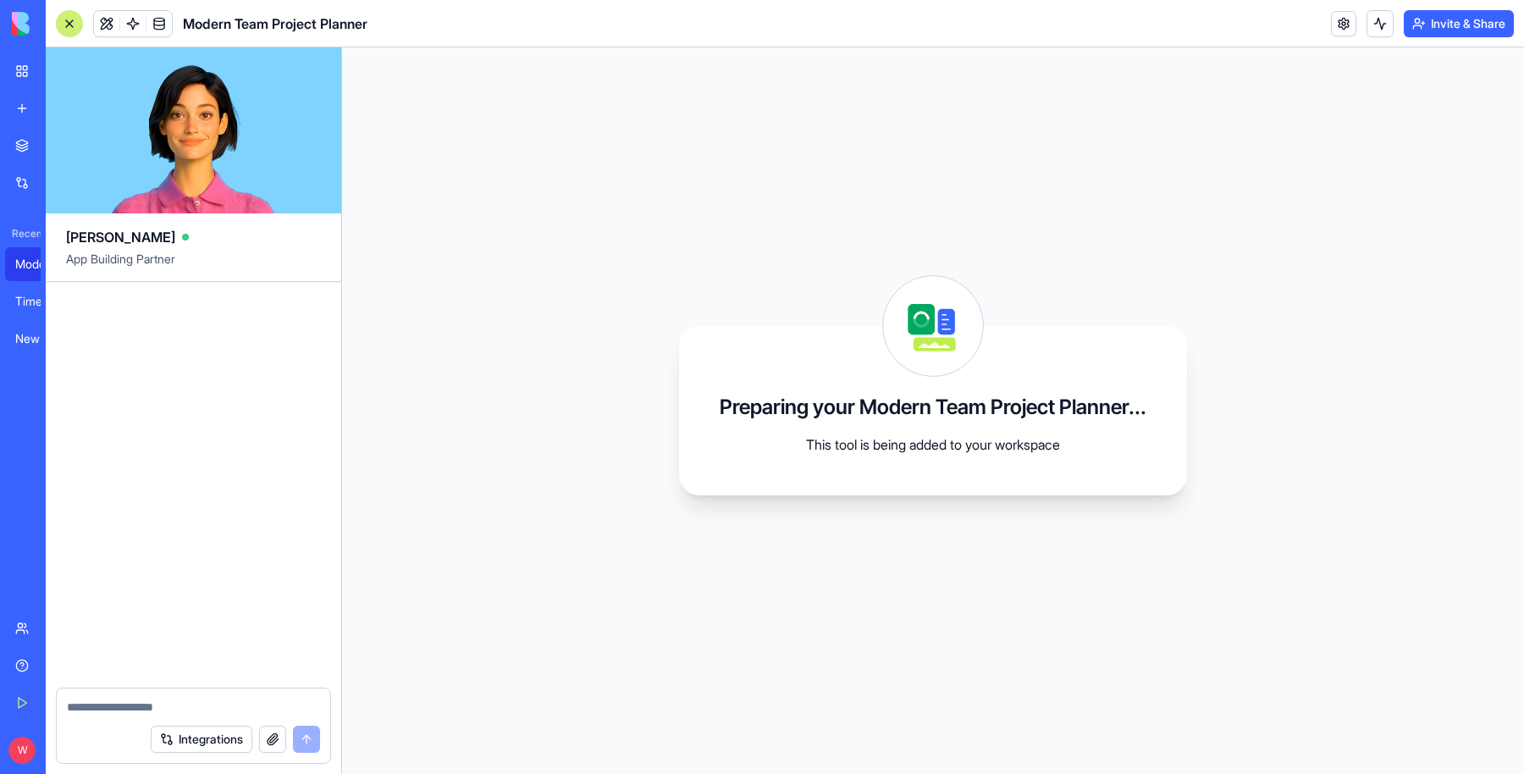 Image resolution: width=1524 pixels, height=774 pixels. I want to click on h3: Preparing your Modern Team Project Planner..., so click(933, 407).